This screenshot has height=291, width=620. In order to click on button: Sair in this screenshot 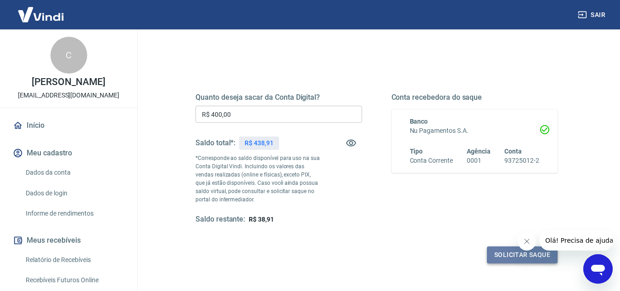, I will do `click(593, 15)`.